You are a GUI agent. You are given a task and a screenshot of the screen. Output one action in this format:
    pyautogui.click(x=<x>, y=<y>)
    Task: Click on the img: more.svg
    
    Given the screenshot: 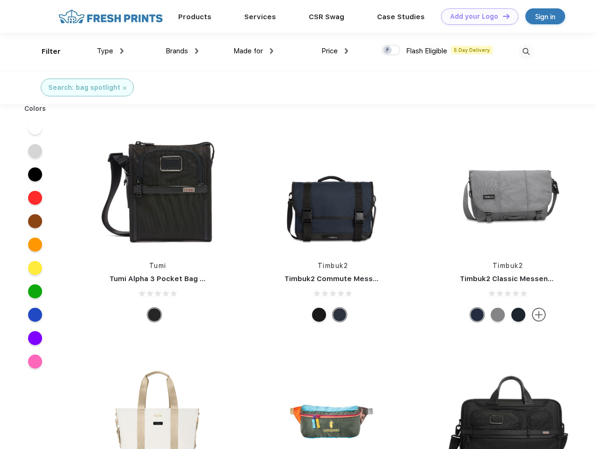 What is the action you would take?
    pyautogui.click(x=539, y=315)
    